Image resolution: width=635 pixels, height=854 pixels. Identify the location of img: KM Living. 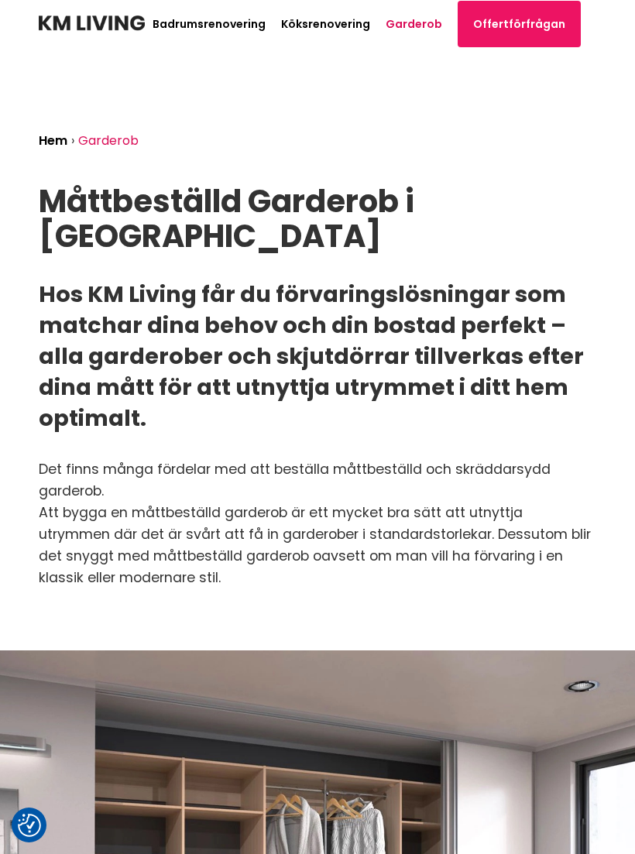
(91, 23).